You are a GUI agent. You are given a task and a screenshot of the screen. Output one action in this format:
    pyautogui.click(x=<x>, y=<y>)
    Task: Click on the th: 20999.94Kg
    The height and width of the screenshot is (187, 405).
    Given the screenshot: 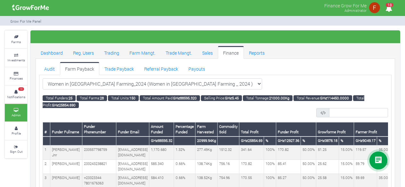 What is the action you would take?
    pyautogui.click(x=206, y=141)
    